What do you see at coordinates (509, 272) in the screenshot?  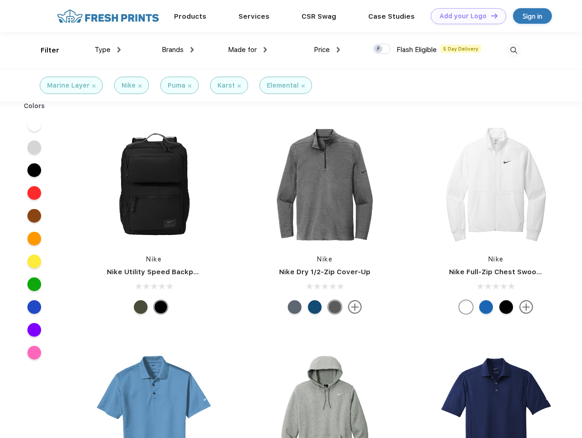 I see `a: Nike Full-Zip Chest Swoosh Jacket` at bounding box center [509, 272].